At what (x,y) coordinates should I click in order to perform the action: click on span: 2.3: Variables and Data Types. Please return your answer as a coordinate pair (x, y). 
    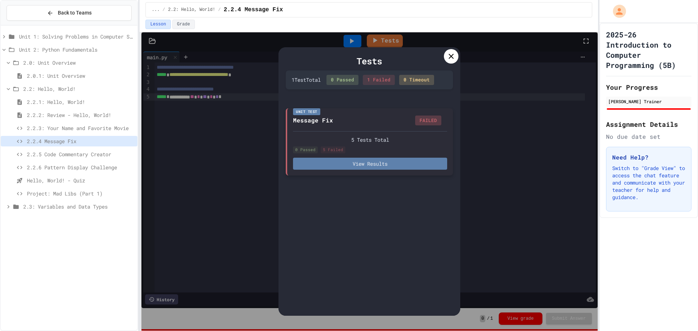
    Looking at the image, I should click on (79, 207).